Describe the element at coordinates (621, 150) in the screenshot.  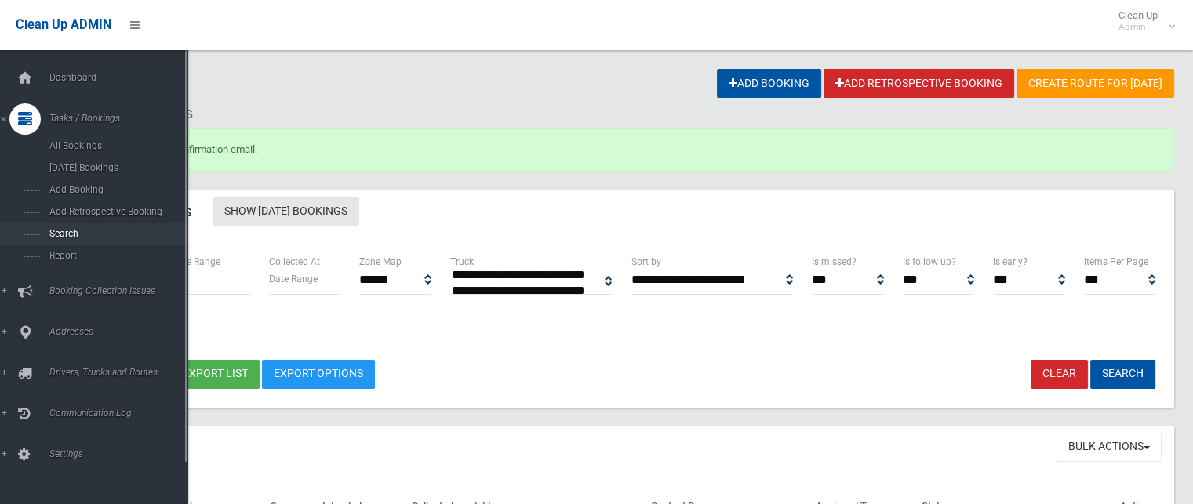
I see `div: Booking sent confirmation email.` at that location.